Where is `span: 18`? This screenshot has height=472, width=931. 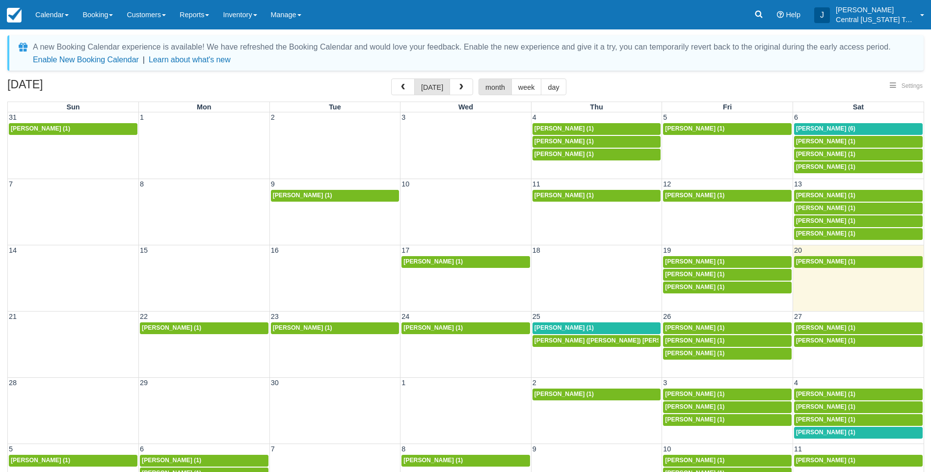 span: 18 is located at coordinates (537, 250).